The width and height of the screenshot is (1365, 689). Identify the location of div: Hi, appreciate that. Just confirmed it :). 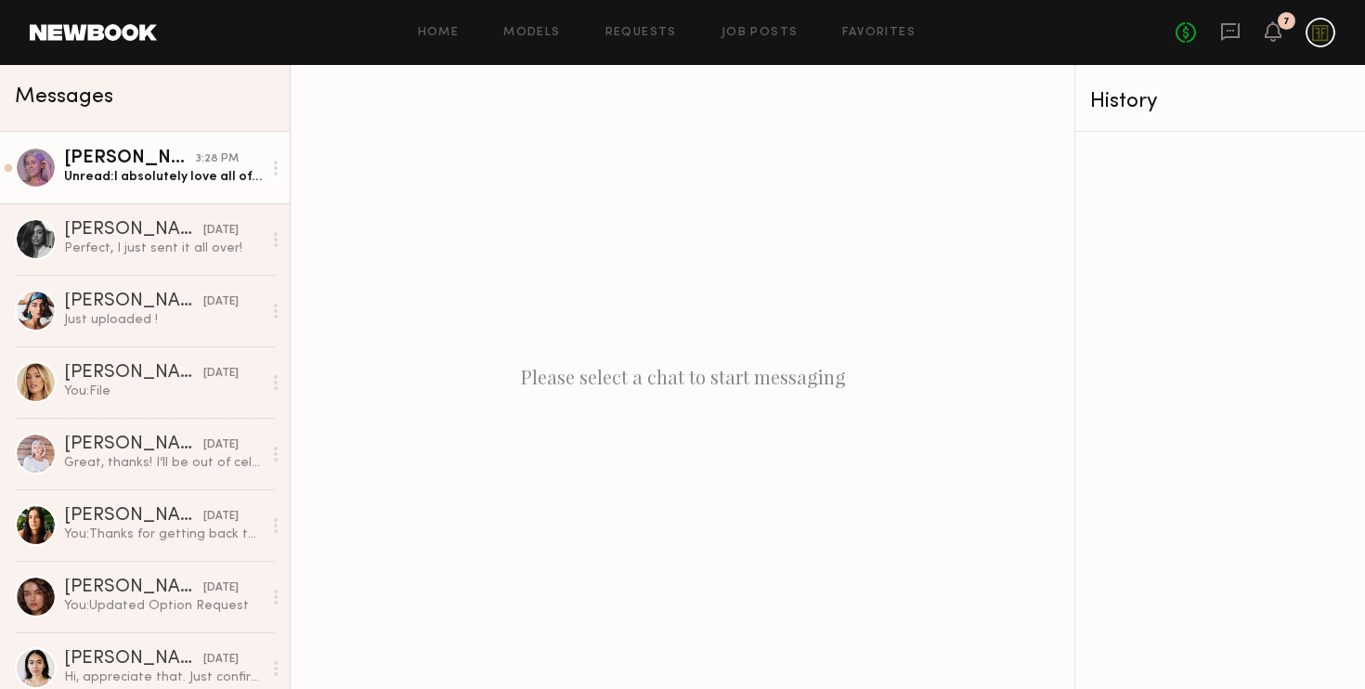
(163, 677).